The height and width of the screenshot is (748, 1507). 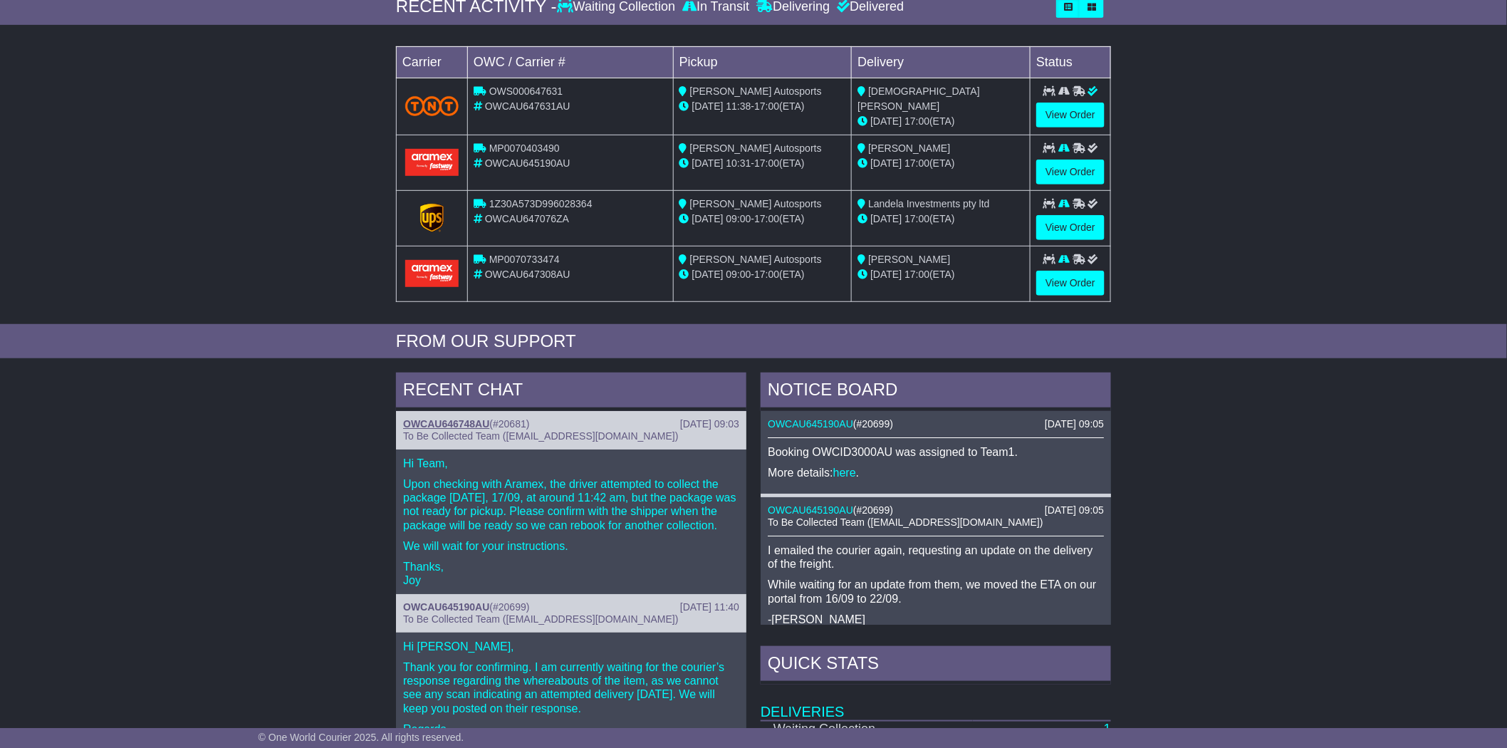 What do you see at coordinates (528, 106) in the screenshot?
I see `span: OWCAU647631AU` at bounding box center [528, 106].